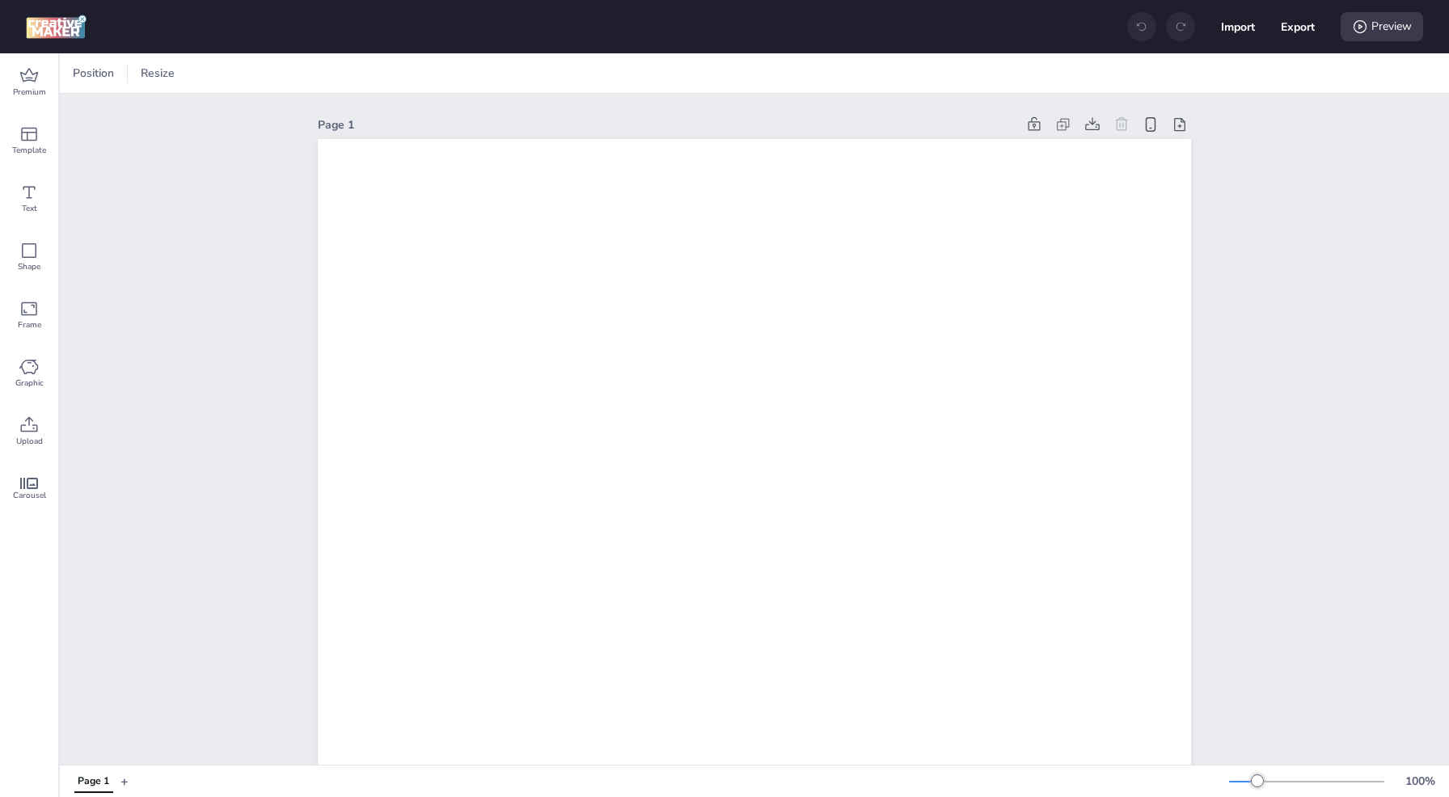 The width and height of the screenshot is (1449, 797). I want to click on span: Upload, so click(29, 441).